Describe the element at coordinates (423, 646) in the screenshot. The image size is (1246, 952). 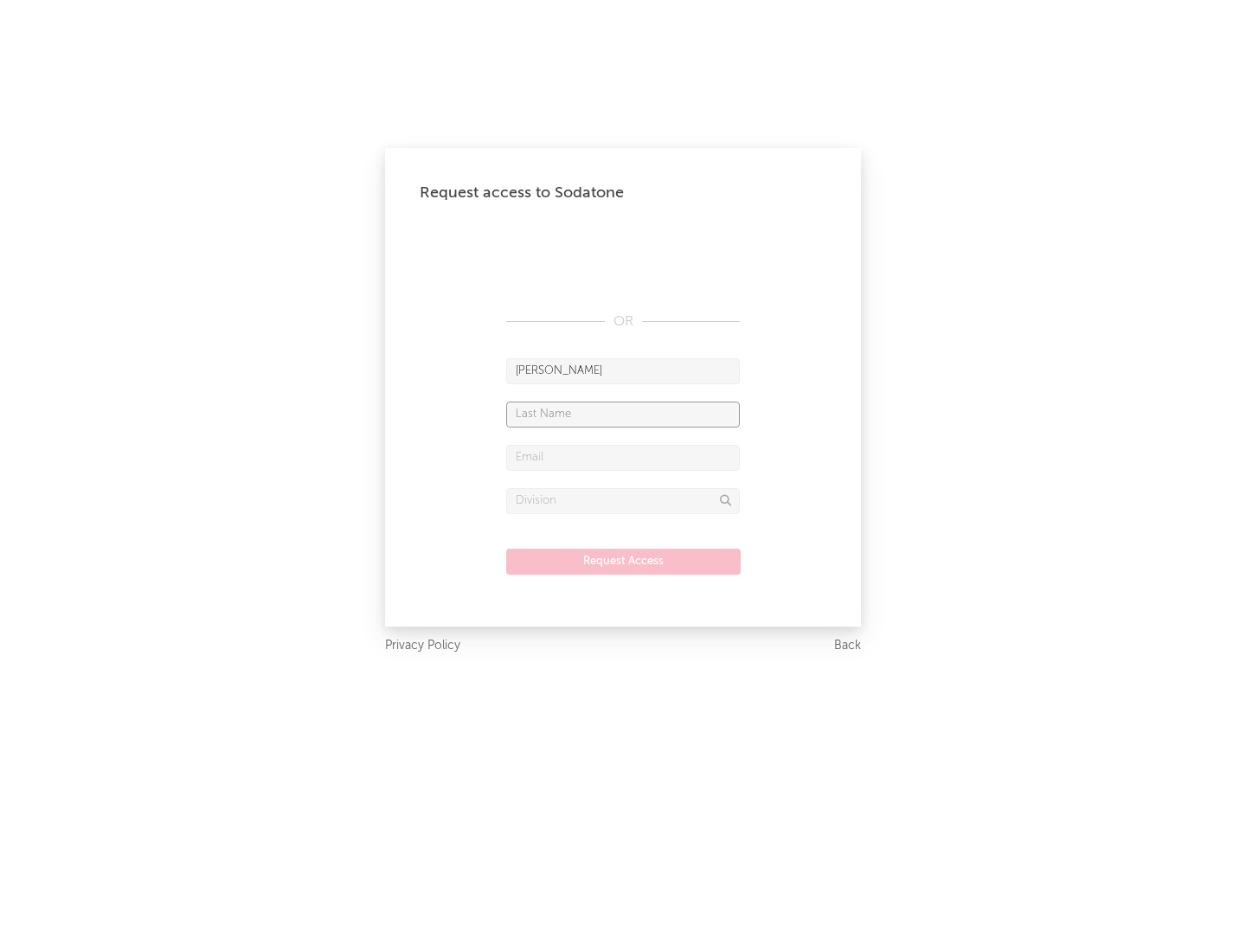
I see `a: Privacy Policy` at that location.